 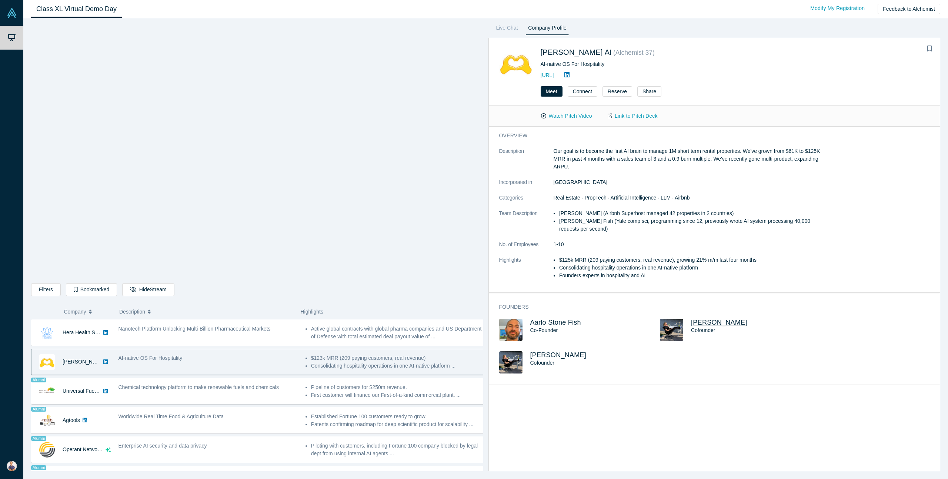 What do you see at coordinates (47, 391) in the screenshot?
I see `img: Universal Fuel Technologies's Logo` at bounding box center [47, 391].